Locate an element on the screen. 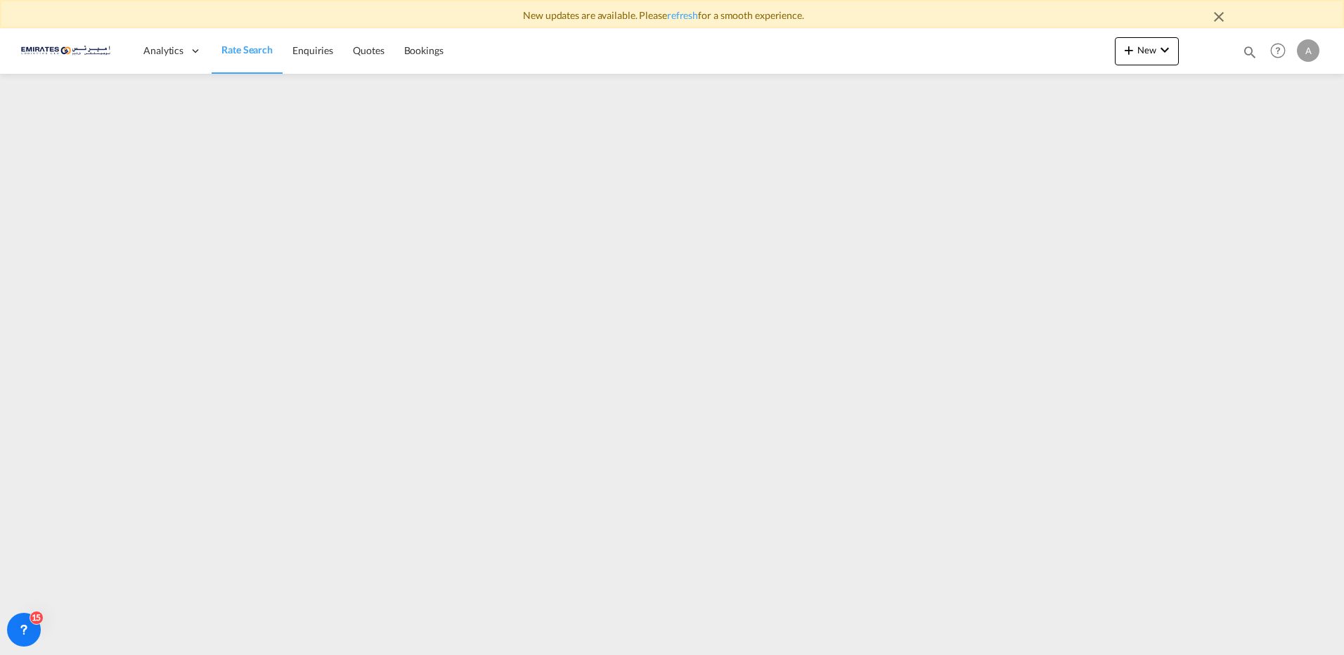 Image resolution: width=1344 pixels, height=655 pixels. a: Enquiries is located at coordinates (313, 51).